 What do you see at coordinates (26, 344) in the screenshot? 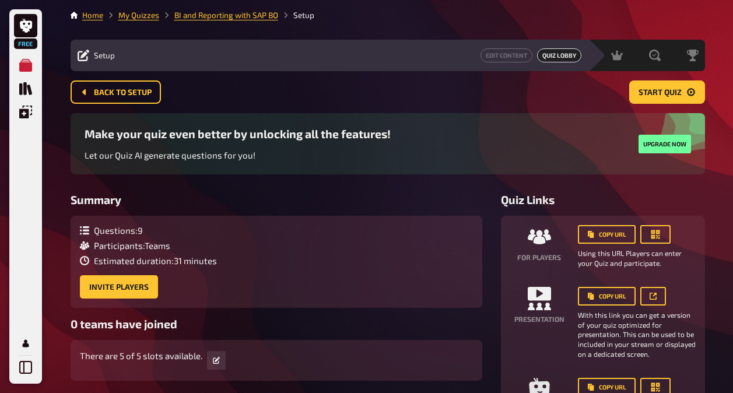
I see `a: My Account` at bounding box center [26, 344].